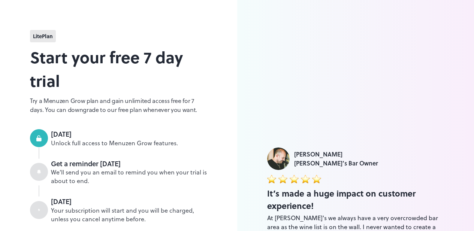 Image resolution: width=474 pixels, height=231 pixels. What do you see at coordinates (356, 200) in the screenshot?
I see `div: It’s made a huge impact on customer experience!` at bounding box center [356, 200].